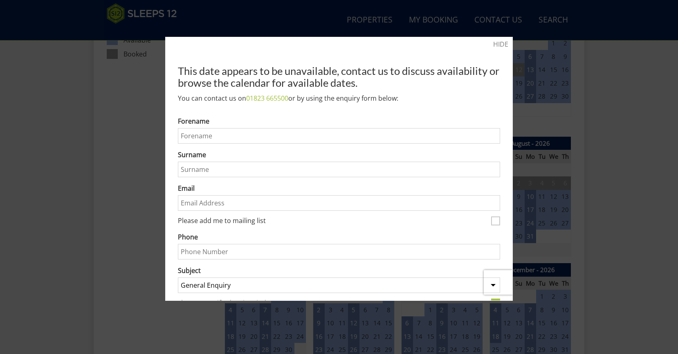 The height and width of the screenshot is (354, 678). I want to click on label: Phone, so click(339, 237).